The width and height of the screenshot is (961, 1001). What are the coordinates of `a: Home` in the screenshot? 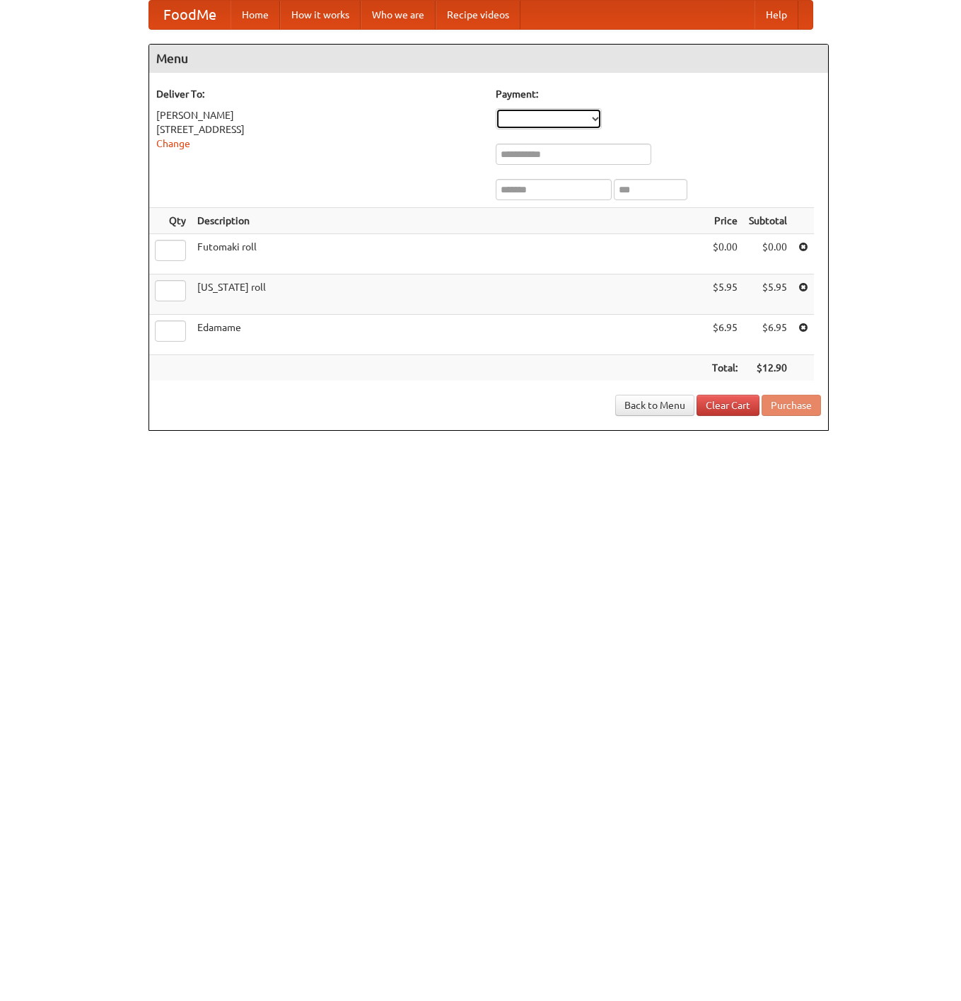 It's located at (255, 15).